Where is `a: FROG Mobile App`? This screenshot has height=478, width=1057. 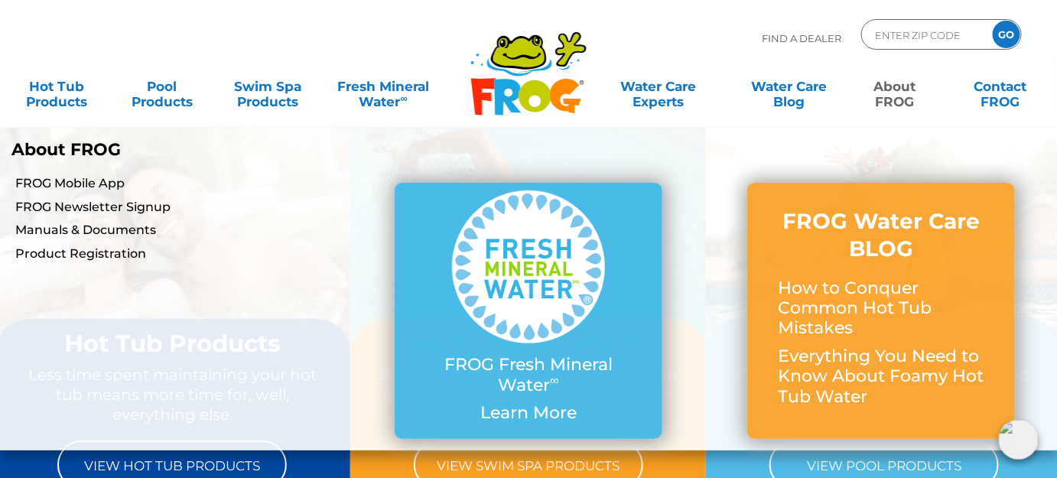 a: FROG Mobile App is located at coordinates (183, 183).